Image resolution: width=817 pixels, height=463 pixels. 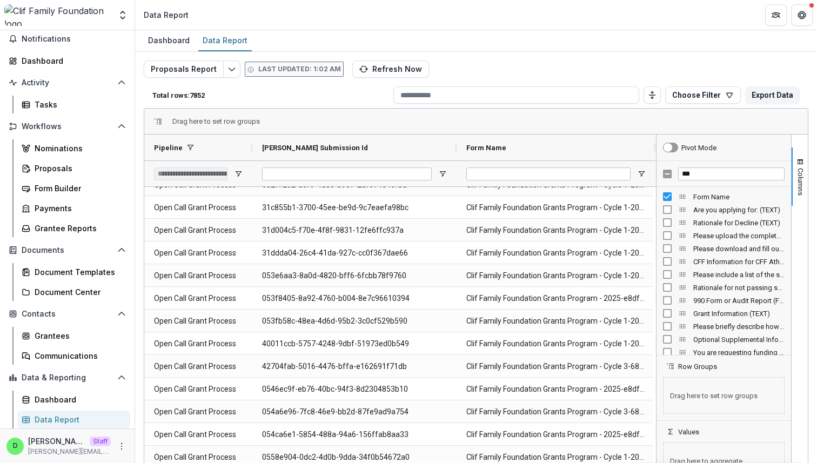 What do you see at coordinates (78, 335) in the screenshot?
I see `div: Grantees` at bounding box center [78, 335].